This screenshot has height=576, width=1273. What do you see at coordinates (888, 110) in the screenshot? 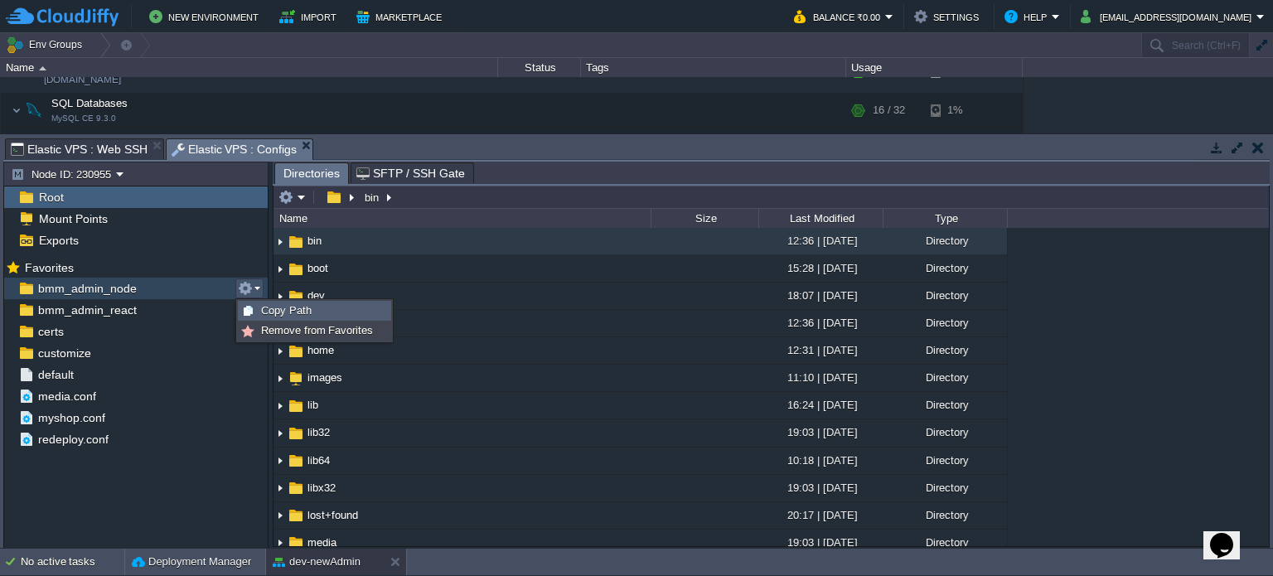
I see `div: 16 / 32` at bounding box center [888, 110].